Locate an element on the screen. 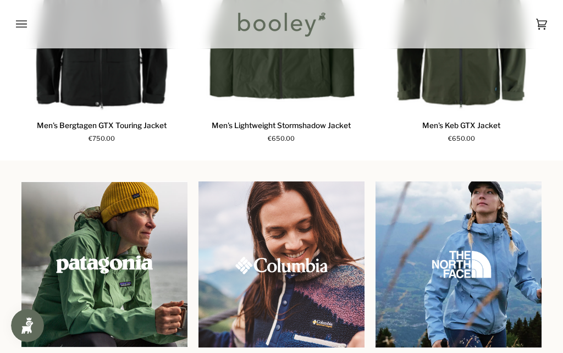 The width and height of the screenshot is (563, 353). a: Men's Lightweight Stormshadow Jacket is located at coordinates (281, 129).